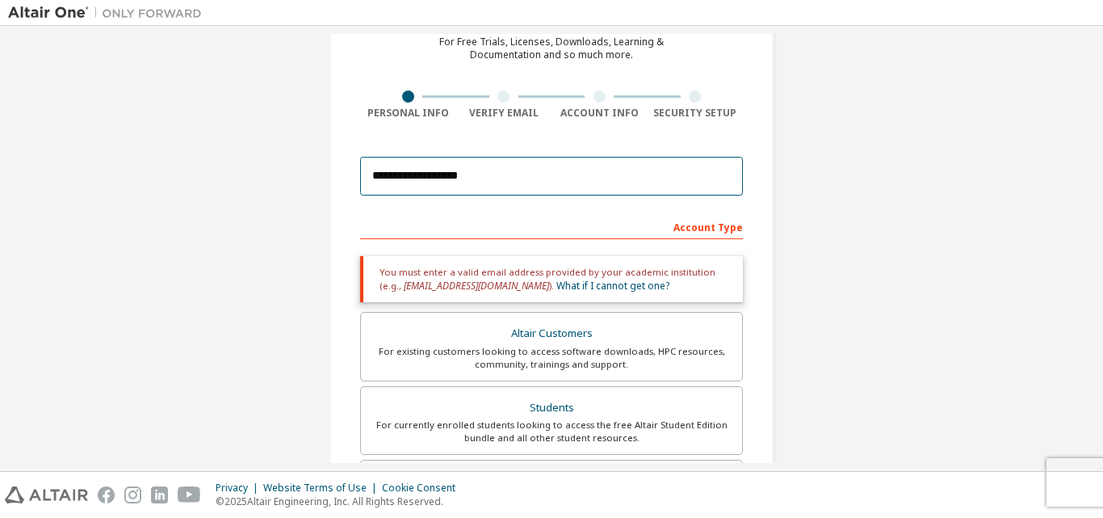  What do you see at coordinates (189, 494) in the screenshot?
I see `img: youtube.svg` at bounding box center [189, 494].